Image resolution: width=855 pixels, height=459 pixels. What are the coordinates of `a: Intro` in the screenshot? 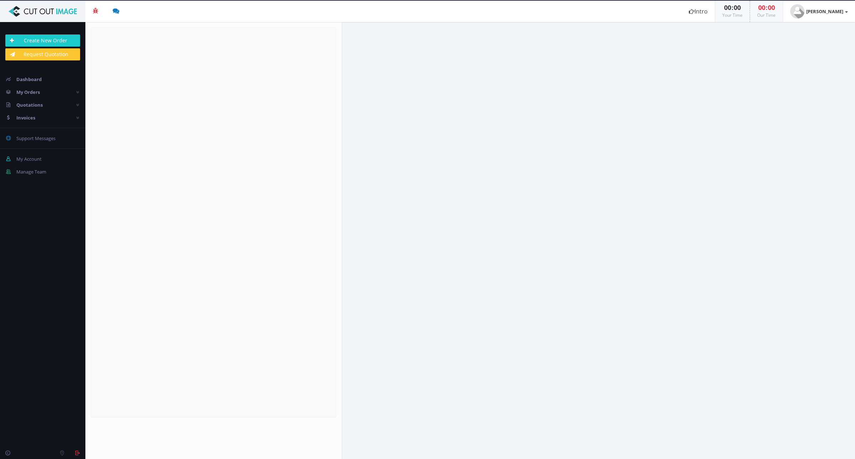 It's located at (698, 11).